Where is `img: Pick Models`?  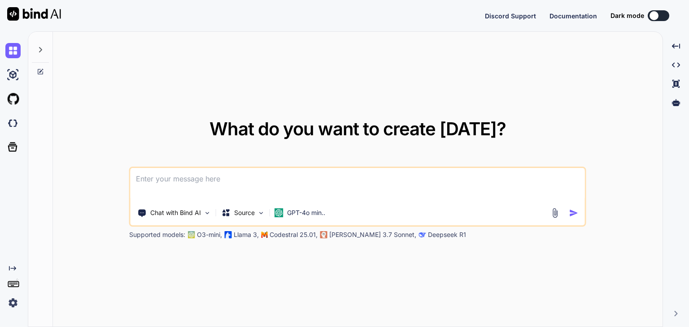 img: Pick Models is located at coordinates (261, 213).